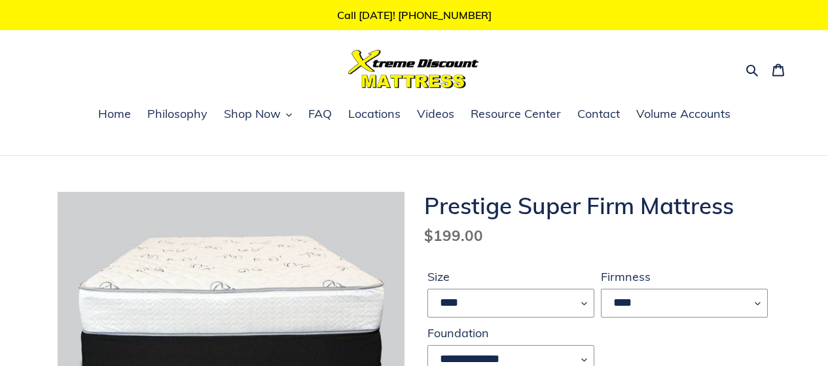 The width and height of the screenshot is (828, 366). I want to click on span: $199.00, so click(454, 235).